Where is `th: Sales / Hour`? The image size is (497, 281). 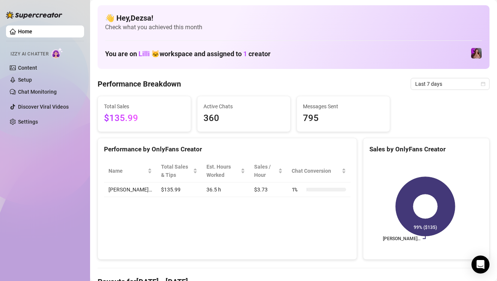
th: Sales / Hour is located at coordinates (268, 171).